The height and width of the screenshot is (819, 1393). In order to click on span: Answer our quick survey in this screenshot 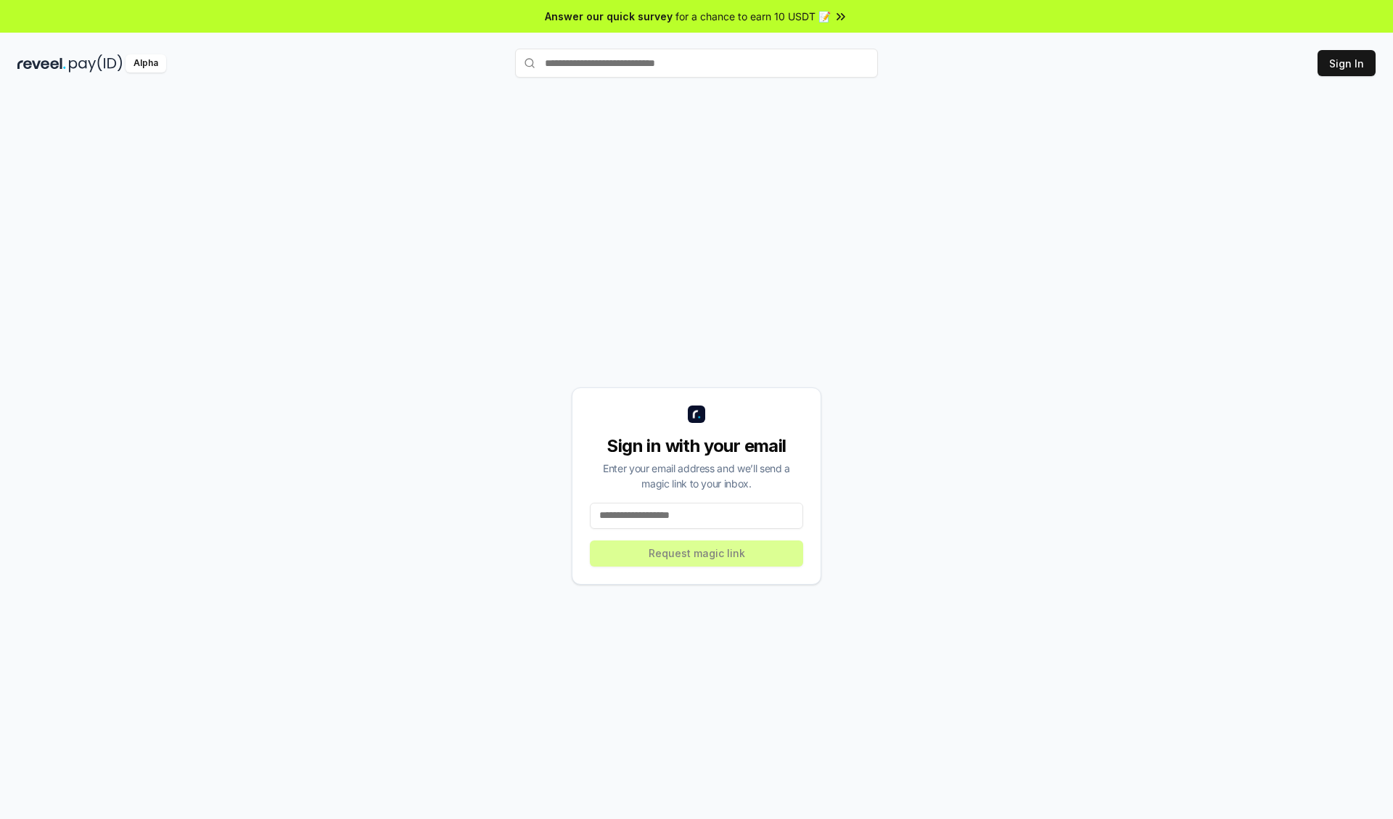, I will do `click(609, 16)`.